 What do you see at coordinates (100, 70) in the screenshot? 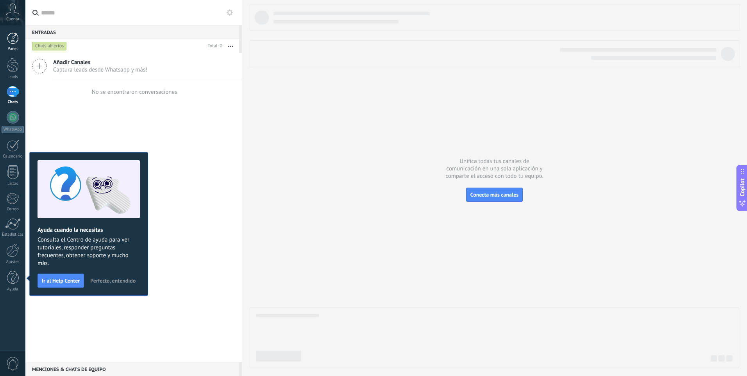
I see `span: Captura leads desde Whatsapp y más!` at bounding box center [100, 70].